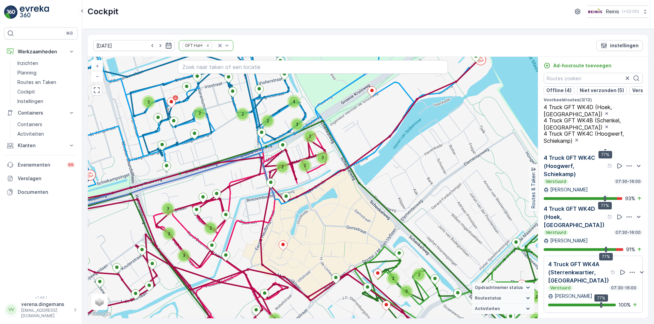 The image size is (654, 324). Describe the element at coordinates (602, 91) in the screenshot. I see `button: Niet verzonden (5)` at that location.